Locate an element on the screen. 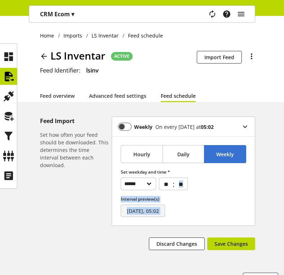  a: LS Inventar is located at coordinates (105, 35).